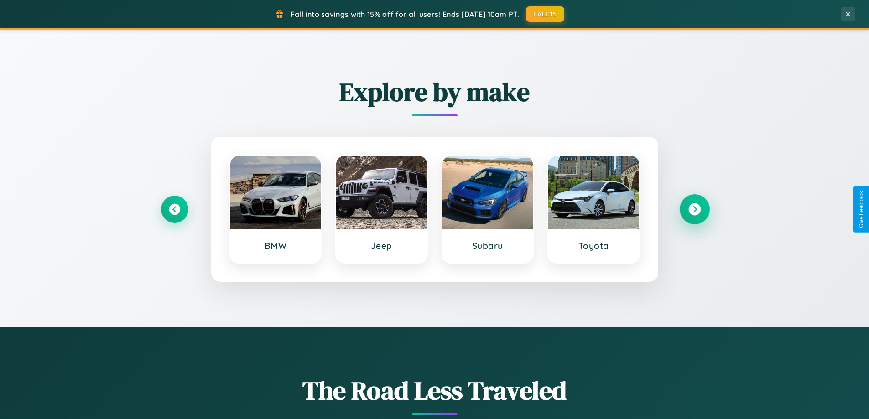  I want to click on h3: Toyota, so click(594, 246).